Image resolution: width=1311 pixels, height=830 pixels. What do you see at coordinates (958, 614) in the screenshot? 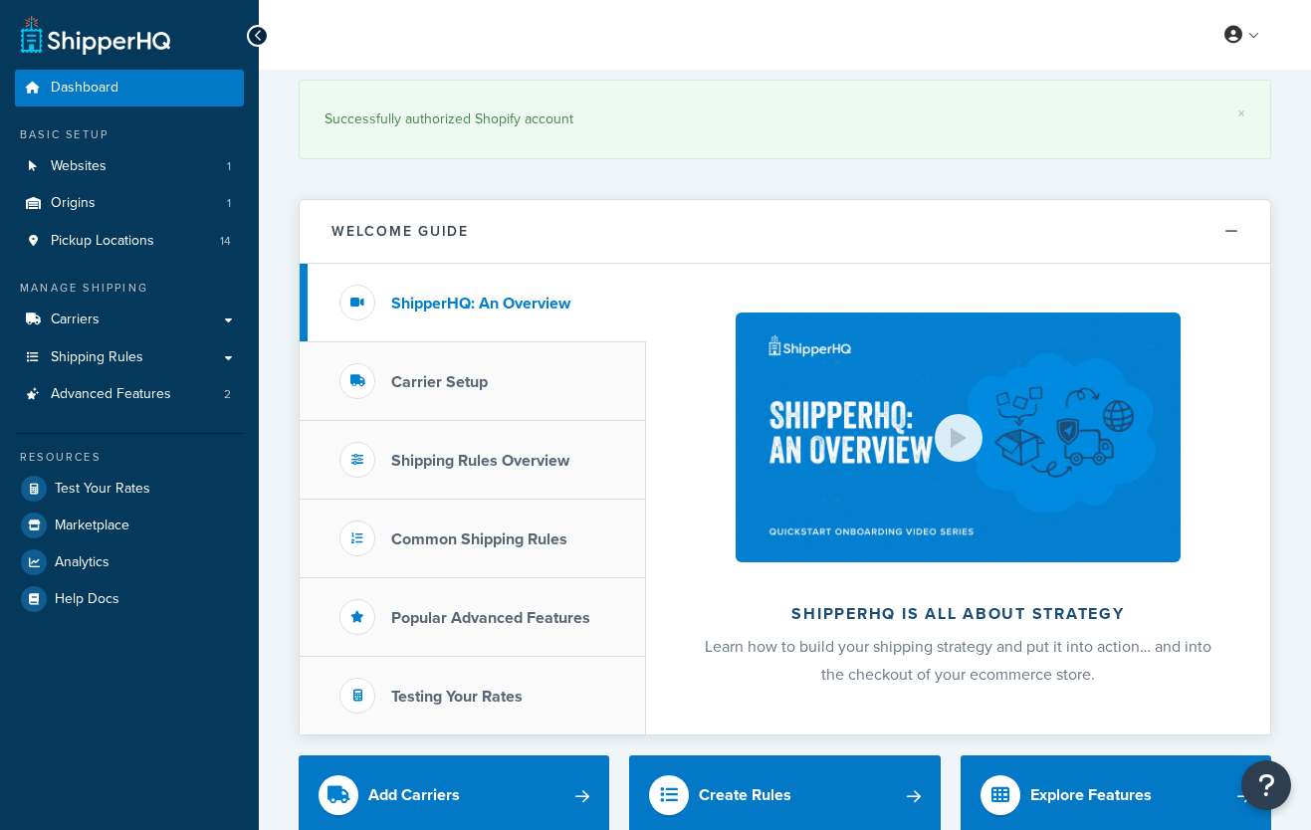
I see `h2: ShipperHQ is all about strategy` at bounding box center [958, 614].